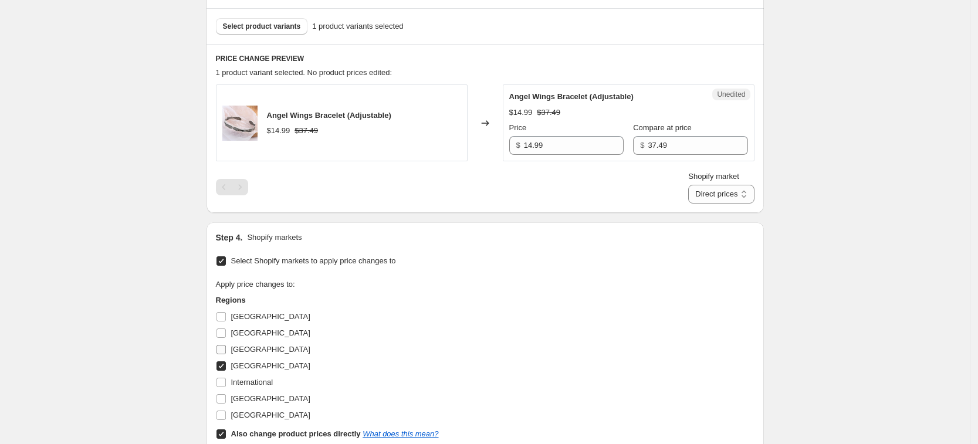 The image size is (978, 444). Describe the element at coordinates (255, 284) in the screenshot. I see `span: Apply price changes to:` at that location.